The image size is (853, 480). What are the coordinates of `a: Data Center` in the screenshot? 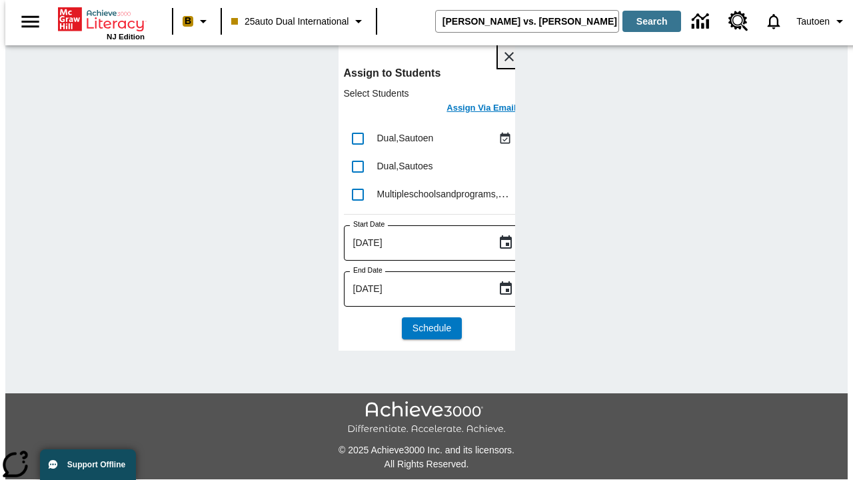 It's located at (702, 21).